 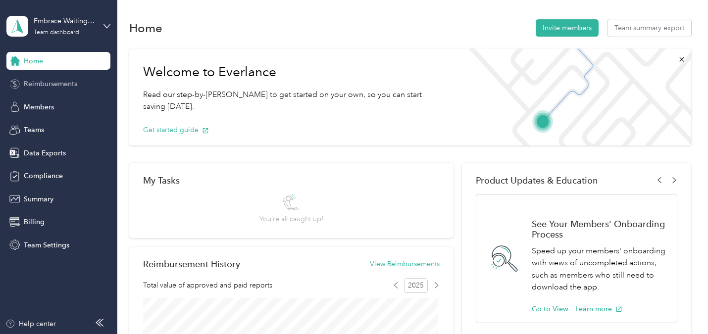 What do you see at coordinates (64, 21) in the screenshot?
I see `div: Embrace Waiting Children, Inc.` at bounding box center [64, 21].